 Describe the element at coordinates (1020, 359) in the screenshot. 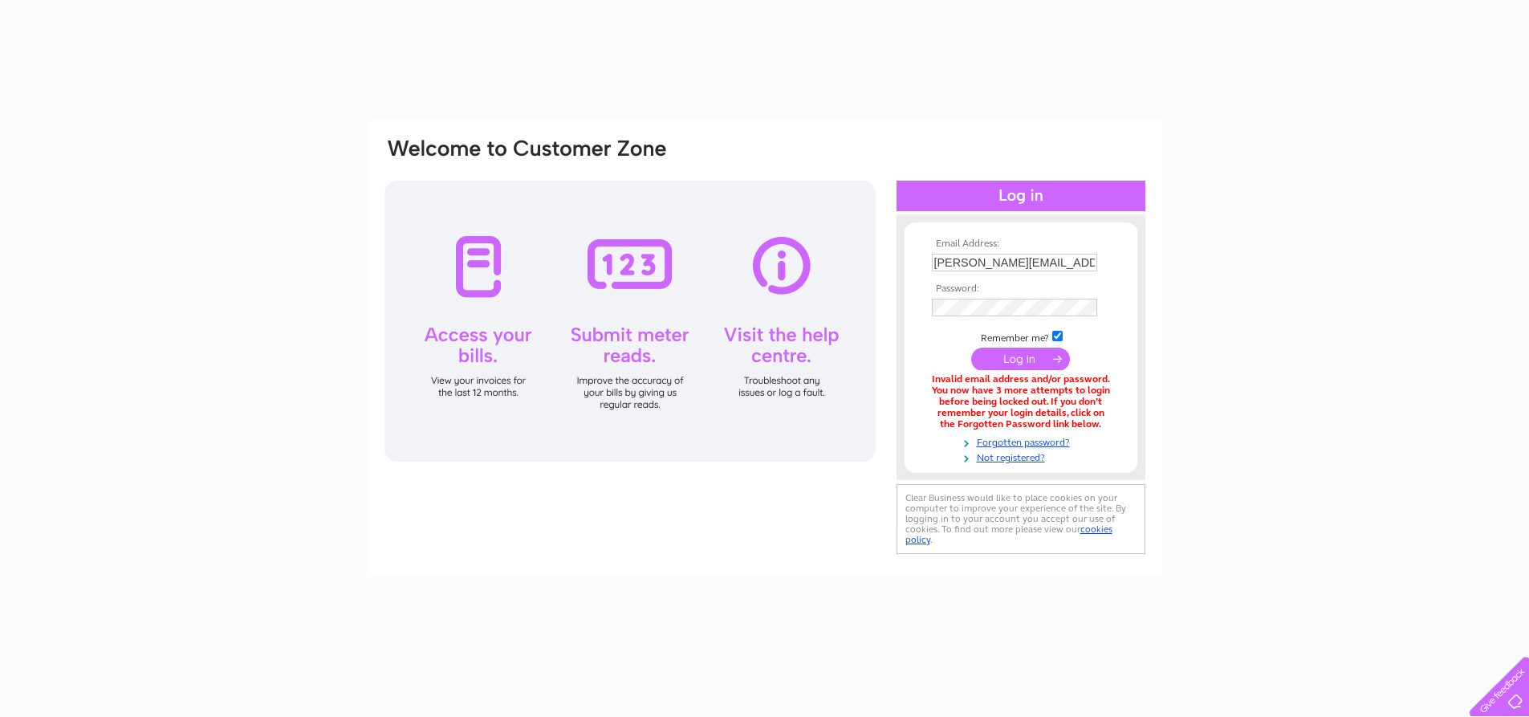

I see `input: Submit` at that location.